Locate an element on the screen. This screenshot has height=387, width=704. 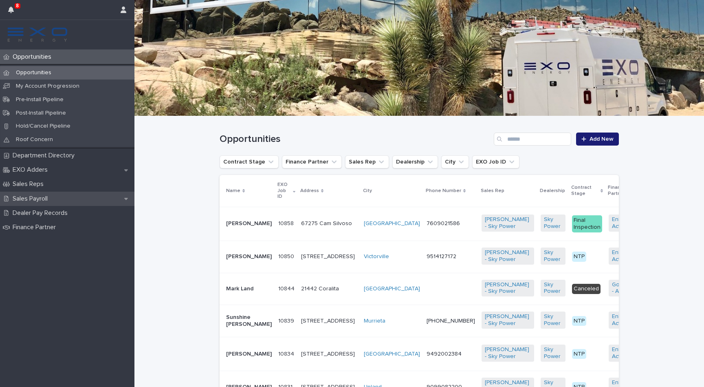
p: Pre-Install Pipeline is located at coordinates (40, 99).